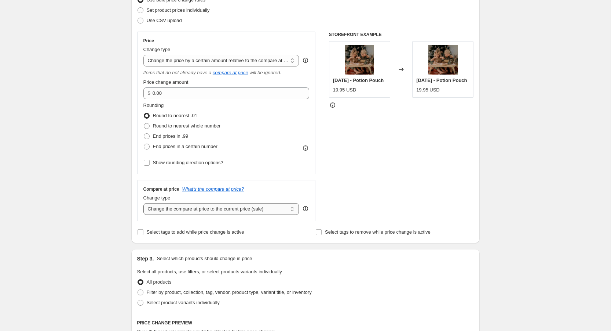 The image size is (611, 331). I want to click on i: Items that do not already have a, so click(178, 72).